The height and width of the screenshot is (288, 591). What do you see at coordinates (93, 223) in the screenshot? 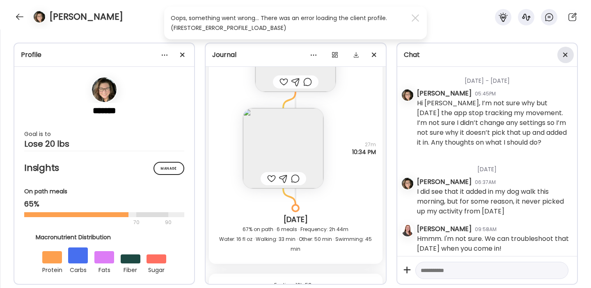
I see `div: 70` at bounding box center [93, 223].